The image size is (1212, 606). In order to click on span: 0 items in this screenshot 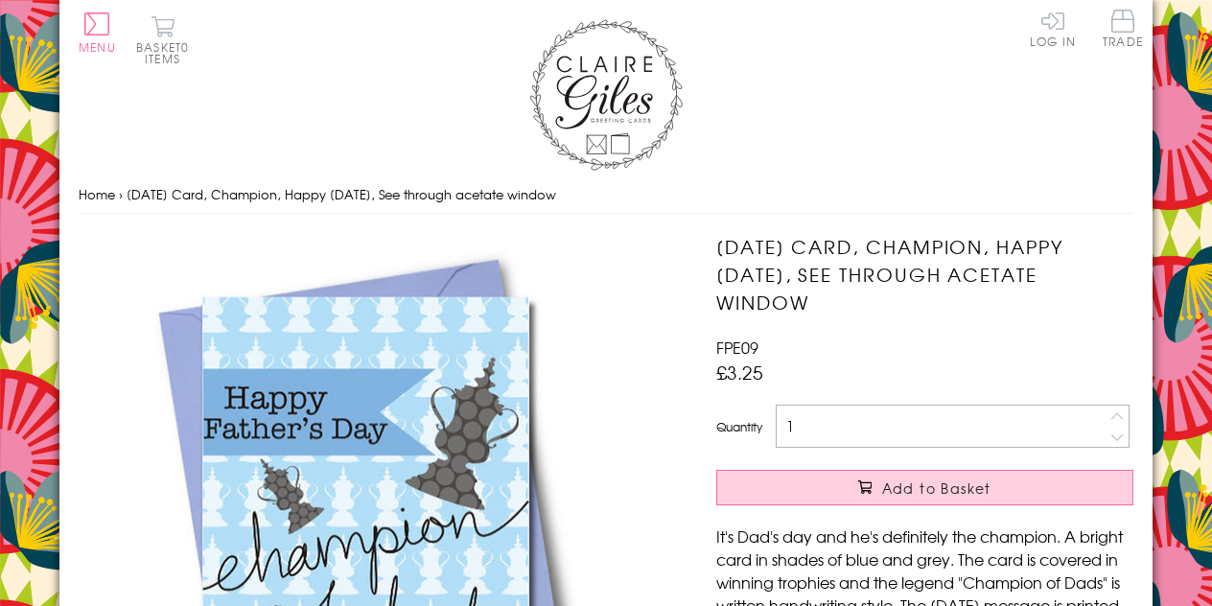, I will do `click(167, 53)`.